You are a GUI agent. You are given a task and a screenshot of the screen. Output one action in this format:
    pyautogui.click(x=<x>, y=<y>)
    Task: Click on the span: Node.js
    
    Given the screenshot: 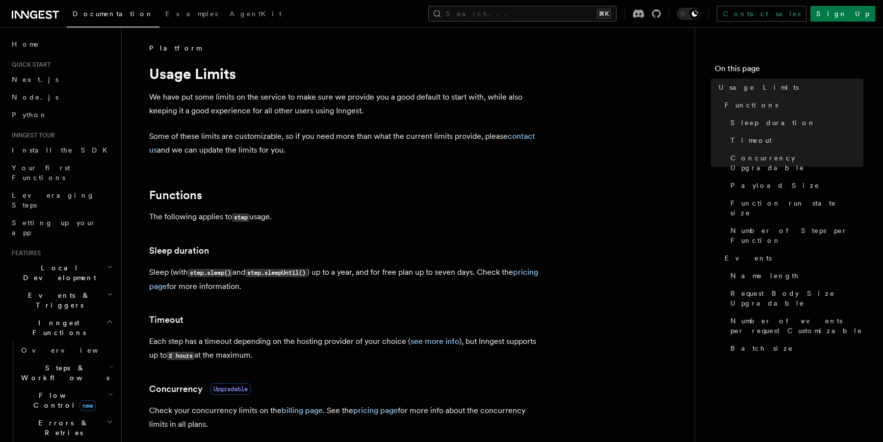 What is the action you would take?
    pyautogui.click(x=35, y=97)
    